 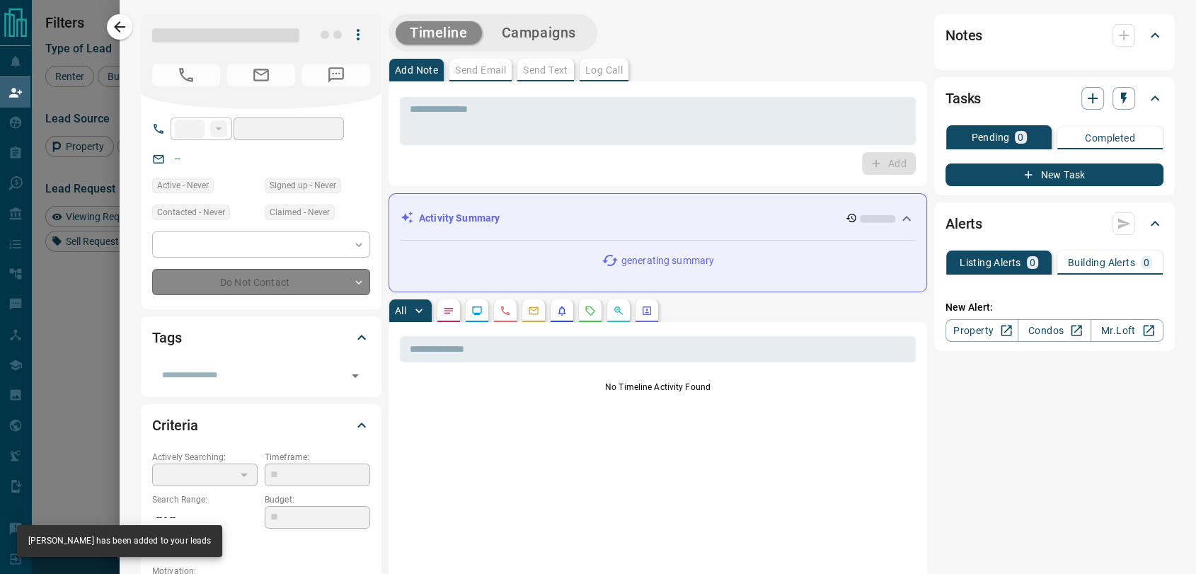 I want to click on span: Signed up - Never, so click(x=303, y=185).